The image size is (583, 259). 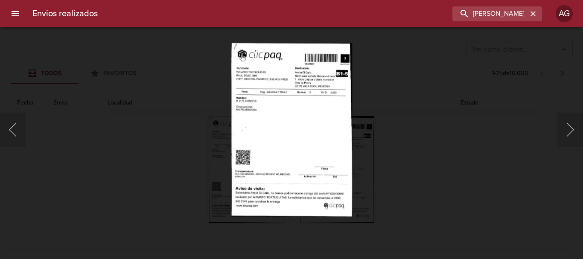 What do you see at coordinates (490, 14) in the screenshot?
I see `input: buscar` at bounding box center [490, 14].